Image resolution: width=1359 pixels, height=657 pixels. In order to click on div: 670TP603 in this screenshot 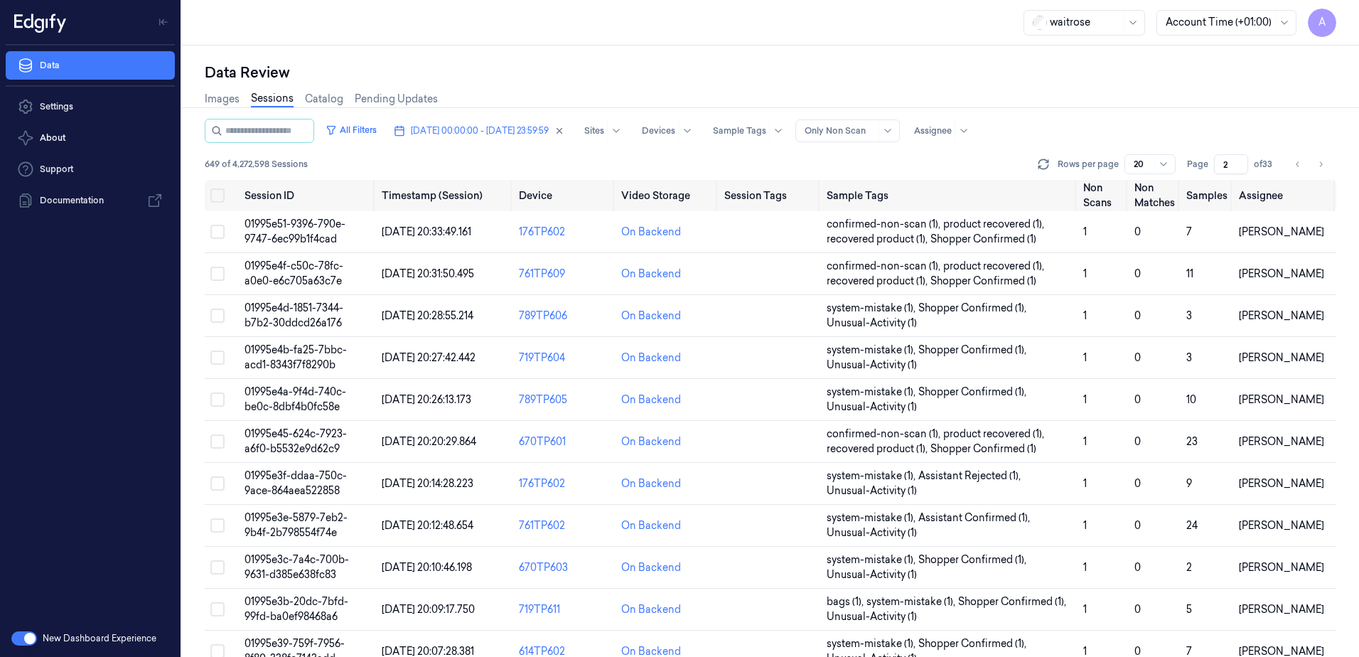, I will do `click(564, 567)`.